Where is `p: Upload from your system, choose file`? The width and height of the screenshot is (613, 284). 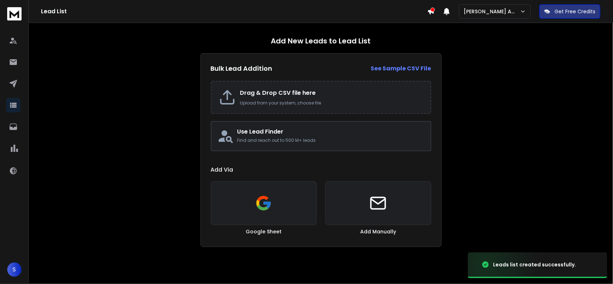 p: Upload from your system, choose file is located at coordinates (332, 103).